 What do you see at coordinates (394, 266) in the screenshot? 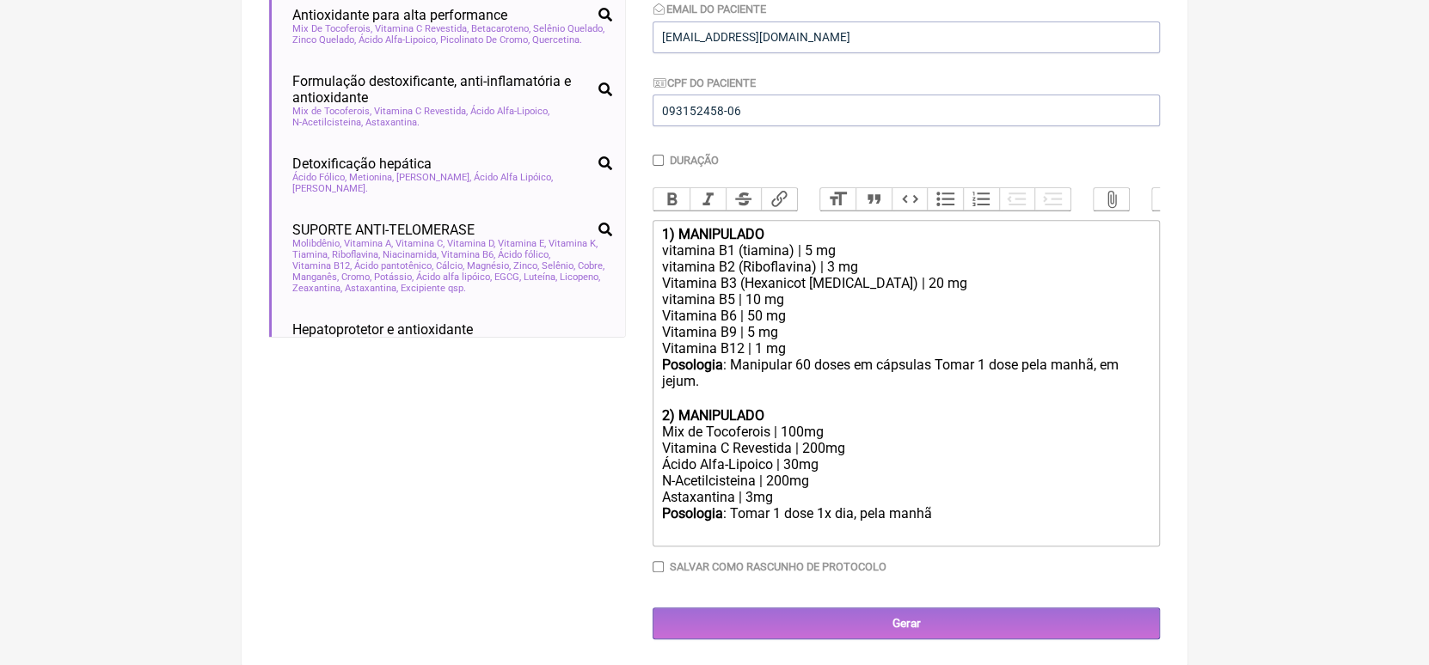
I see `span: Ácido pantotênico` at bounding box center [394, 266].